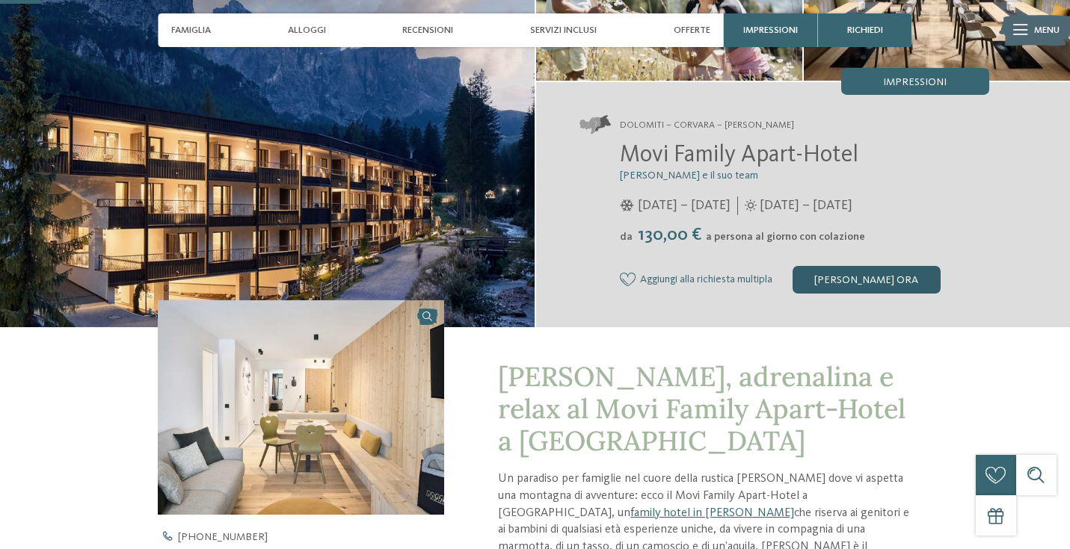  Describe the element at coordinates (301, 407) in the screenshot. I see `img: Una stupenda vacanza in famiglia a Corvara` at that location.